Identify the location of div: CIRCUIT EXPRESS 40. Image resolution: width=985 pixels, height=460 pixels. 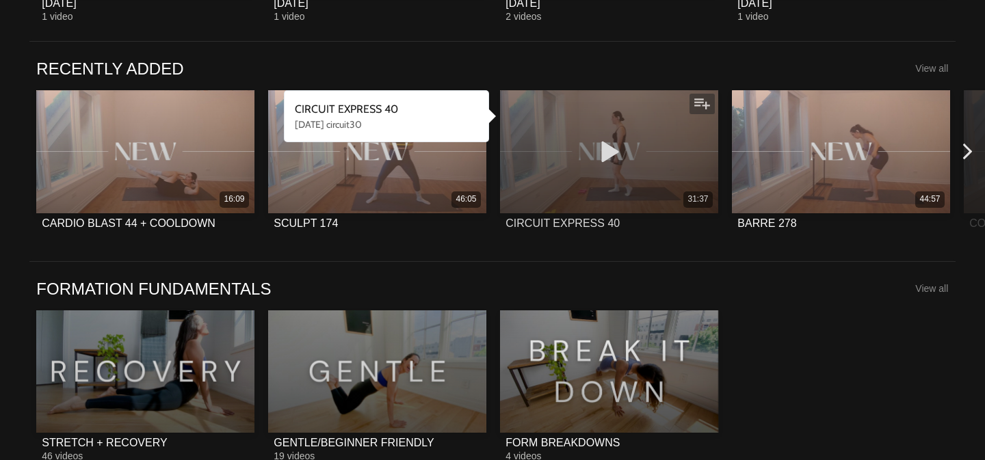
(562, 223).